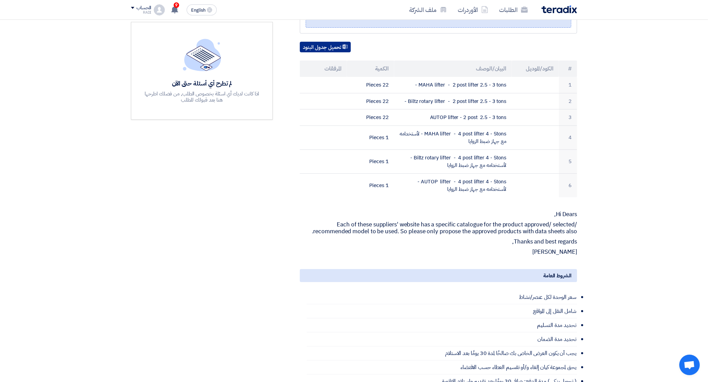 This screenshot has width=708, height=382. What do you see at coordinates (453, 118) in the screenshot?
I see `td: AUTOP lifter - 2 post 2.5 - 3 tons` at bounding box center [453, 118].